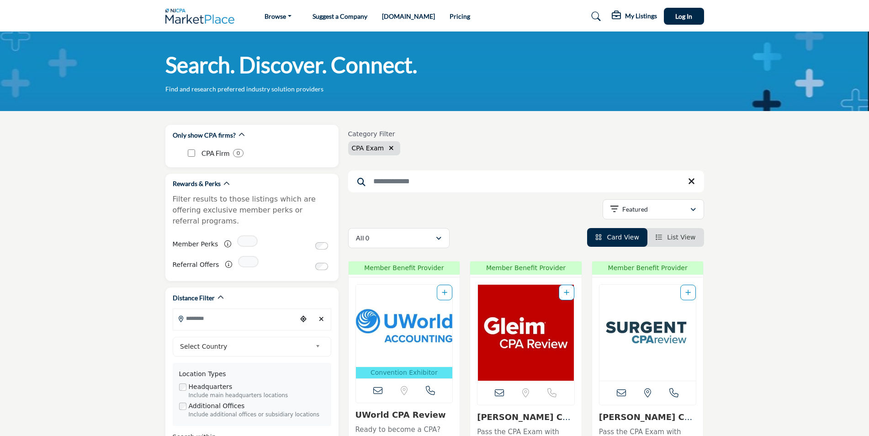 The height and width of the screenshot is (436, 869). What do you see at coordinates (235, 318) in the screenshot?
I see `input: Search Location` at bounding box center [235, 318].